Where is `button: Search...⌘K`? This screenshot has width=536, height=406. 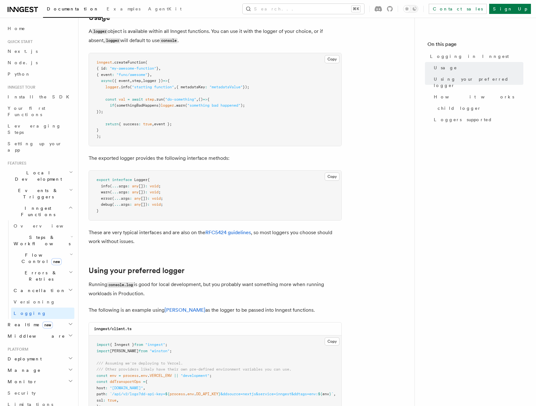
button: Search...⌘K is located at coordinates (303, 9).